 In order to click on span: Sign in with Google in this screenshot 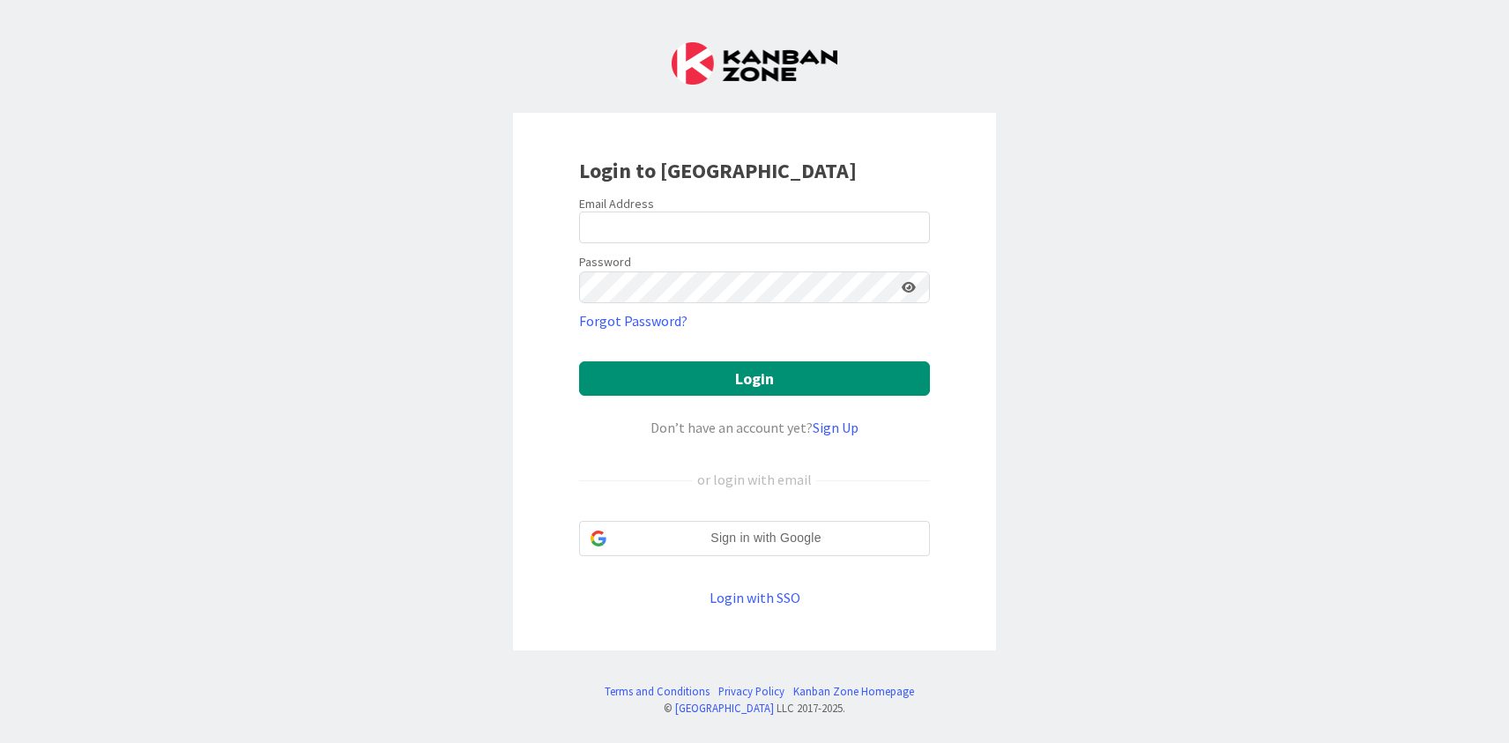, I will do `click(766, 538)`.